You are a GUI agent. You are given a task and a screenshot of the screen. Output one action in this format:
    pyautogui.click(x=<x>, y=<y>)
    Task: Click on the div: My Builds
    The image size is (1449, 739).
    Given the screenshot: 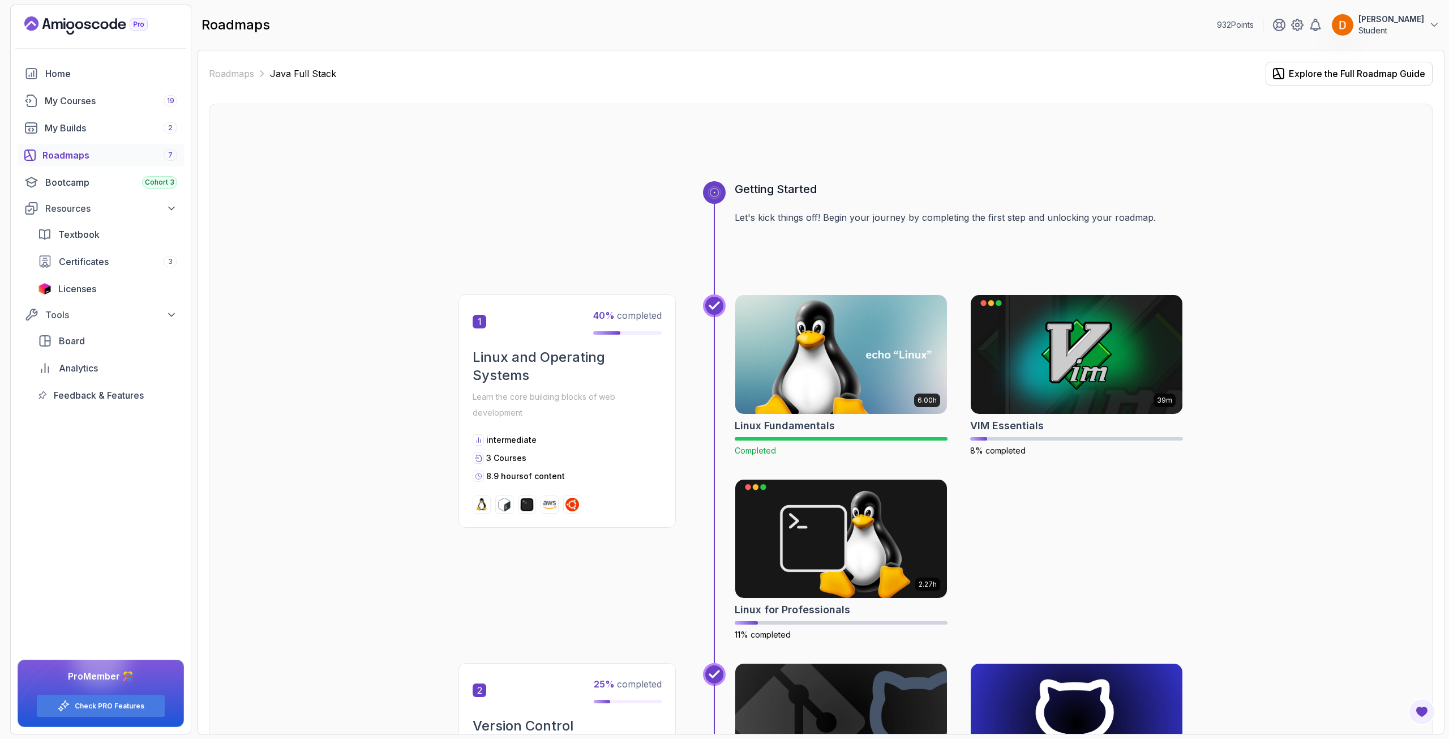 What is the action you would take?
    pyautogui.click(x=111, y=128)
    